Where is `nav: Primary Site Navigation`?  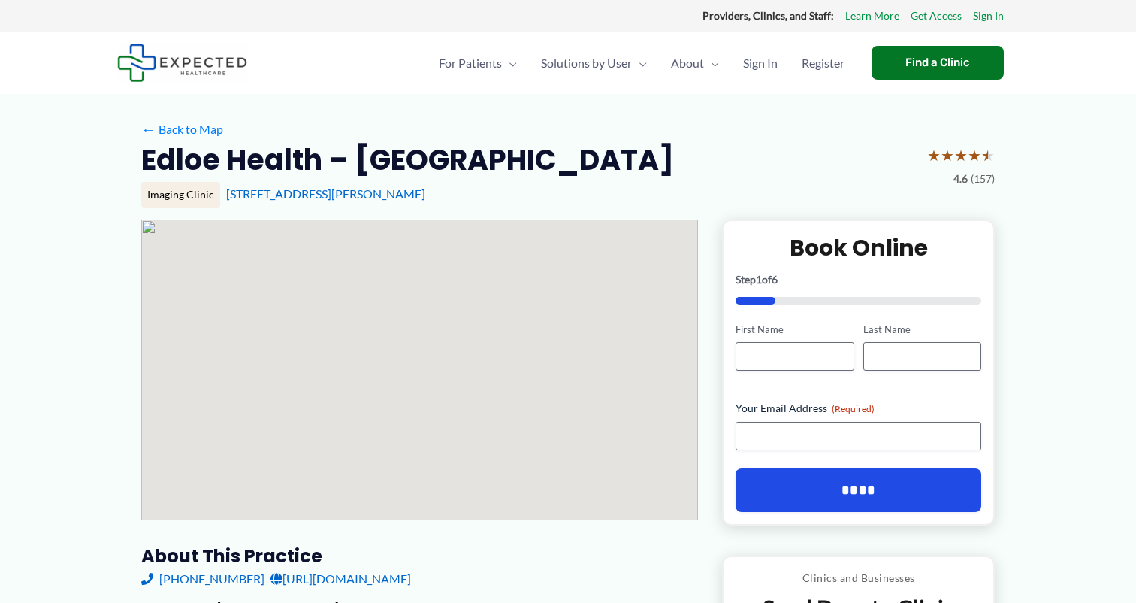 nav: Primary Site Navigation is located at coordinates (642, 63).